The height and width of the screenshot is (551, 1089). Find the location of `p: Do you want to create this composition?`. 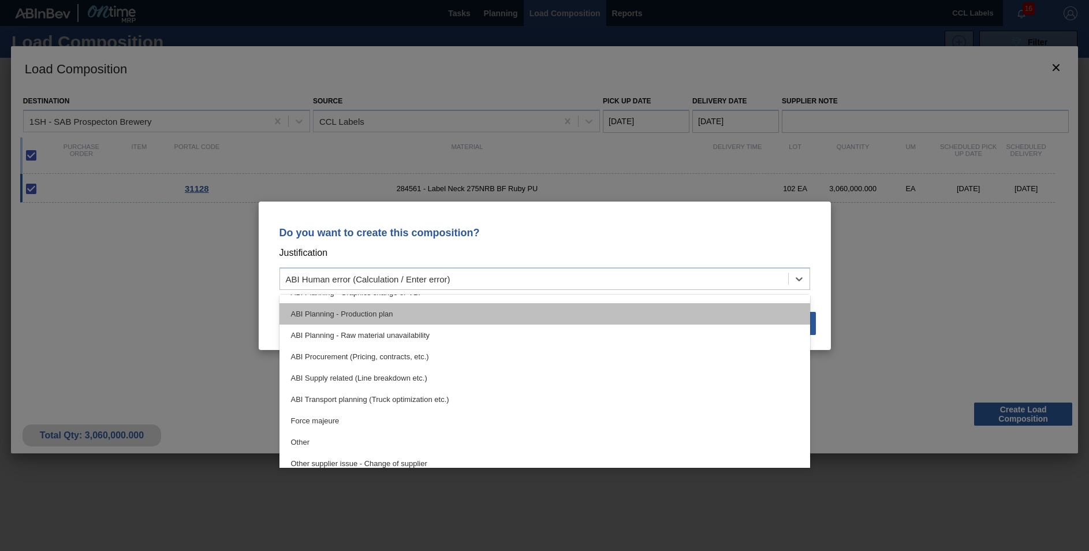

p: Do you want to create this composition? is located at coordinates (544, 233).